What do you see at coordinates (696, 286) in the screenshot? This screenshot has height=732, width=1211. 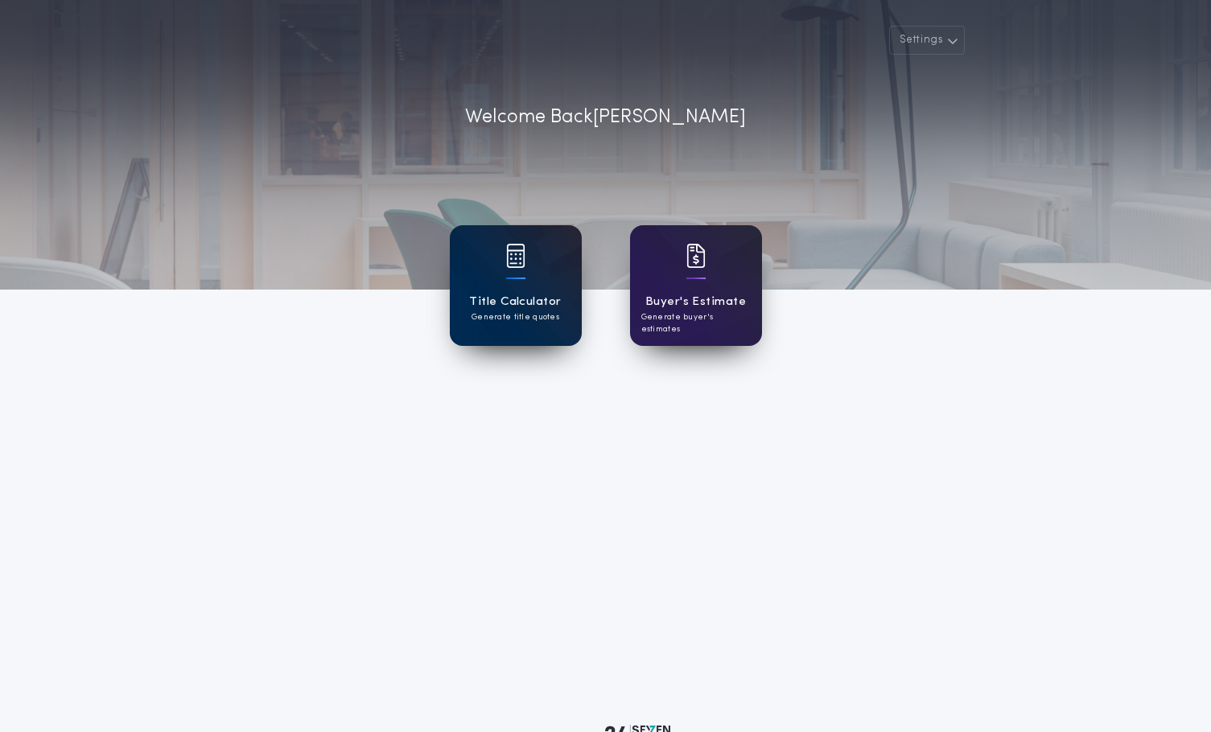 I see `a: card iconBuyer's EstimateGenerate buyer's estimates` at bounding box center [696, 286].